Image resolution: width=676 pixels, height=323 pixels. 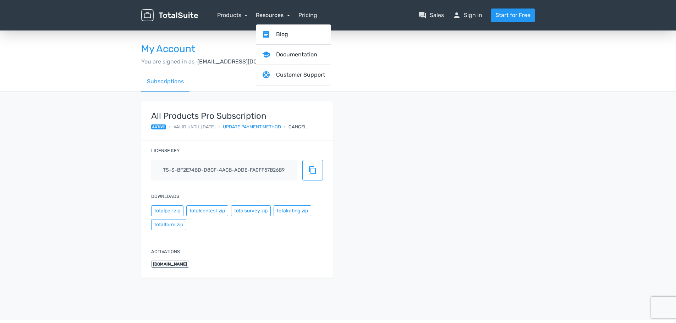 I want to click on a: Pricing, so click(x=308, y=15).